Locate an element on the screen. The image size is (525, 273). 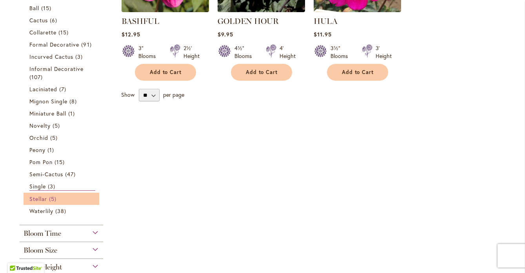
span: Mignon Single is located at coordinates (49, 101).